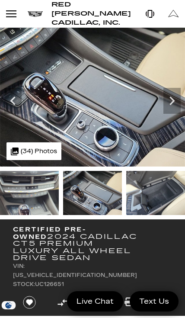 Image resolution: width=185 pixels, height=318 pixels. What do you see at coordinates (49, 232) in the screenshot?
I see `strong: Certified Pre-Owned` at bounding box center [49, 232].